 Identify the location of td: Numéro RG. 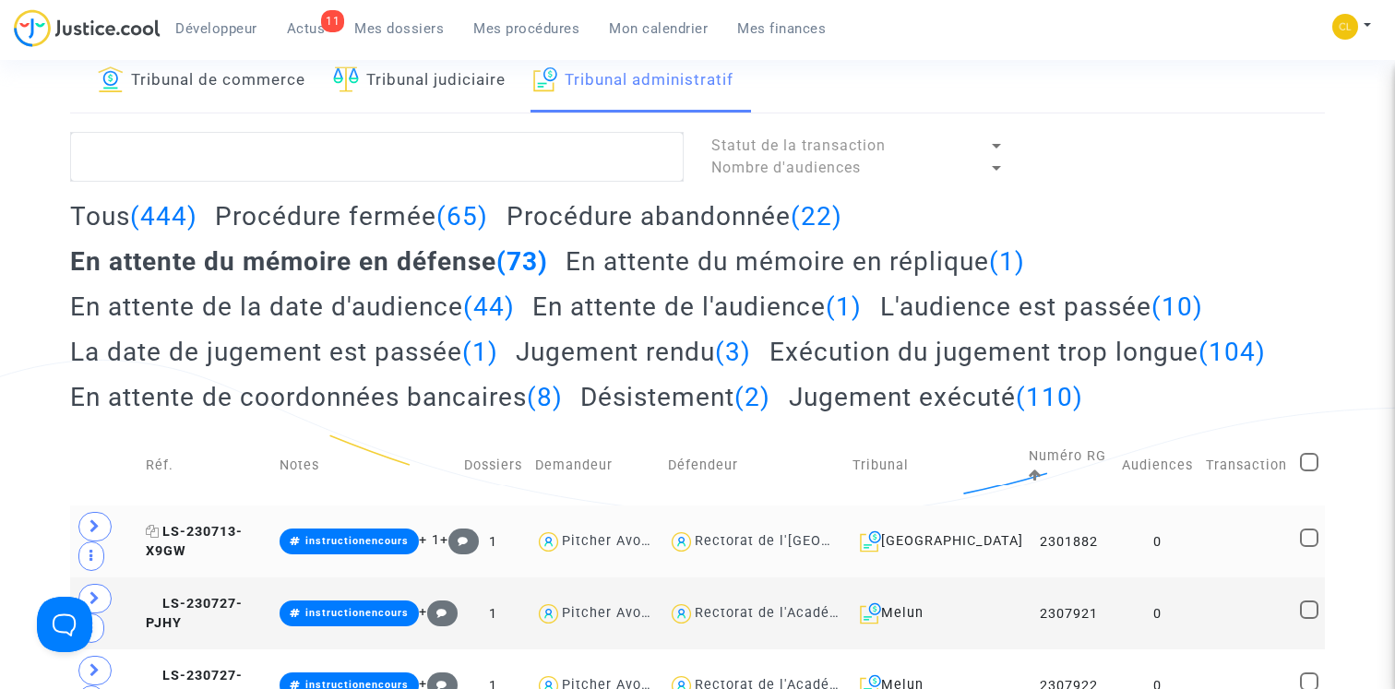
(1068, 466).